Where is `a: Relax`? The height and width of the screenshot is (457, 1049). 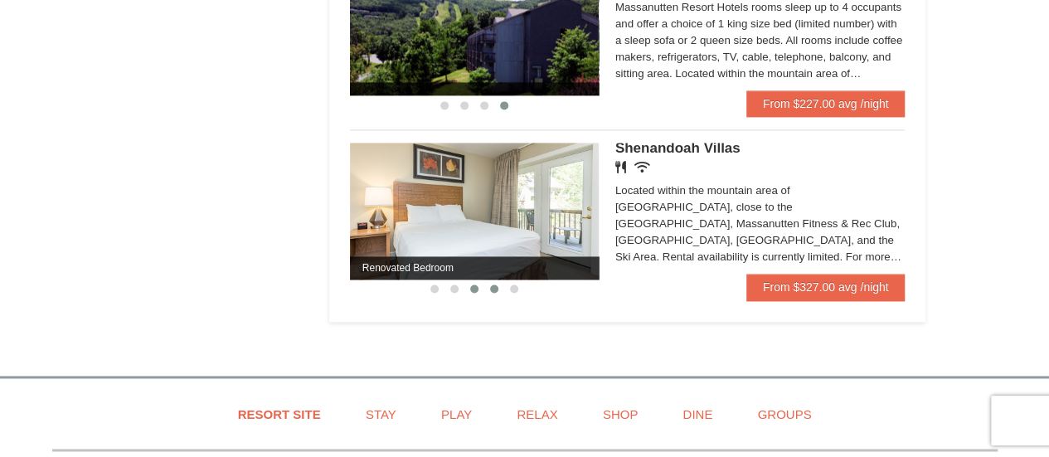 a: Relax is located at coordinates (537, 413).